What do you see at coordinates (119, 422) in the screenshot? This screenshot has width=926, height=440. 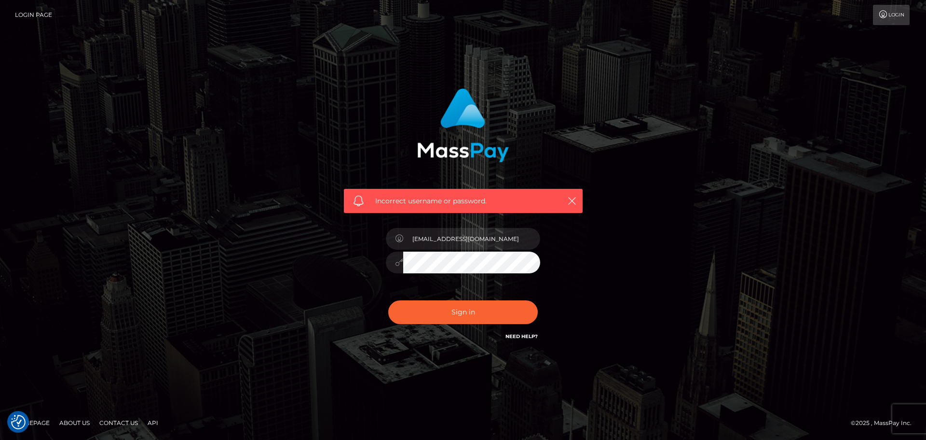 I see `a: Contact Us` at bounding box center [119, 422].